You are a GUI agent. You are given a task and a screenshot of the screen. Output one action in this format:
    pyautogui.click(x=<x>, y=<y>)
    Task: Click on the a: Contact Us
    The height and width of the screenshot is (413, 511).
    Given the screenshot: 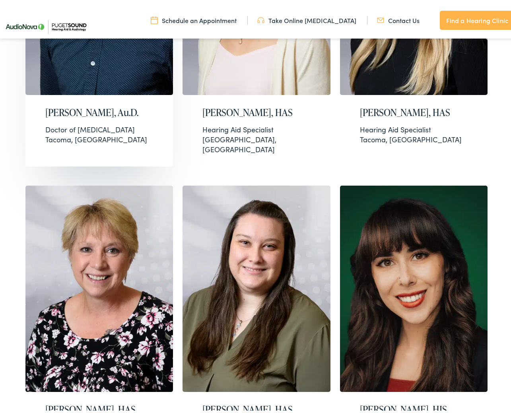 What is the action you would take?
    pyautogui.click(x=398, y=18)
    